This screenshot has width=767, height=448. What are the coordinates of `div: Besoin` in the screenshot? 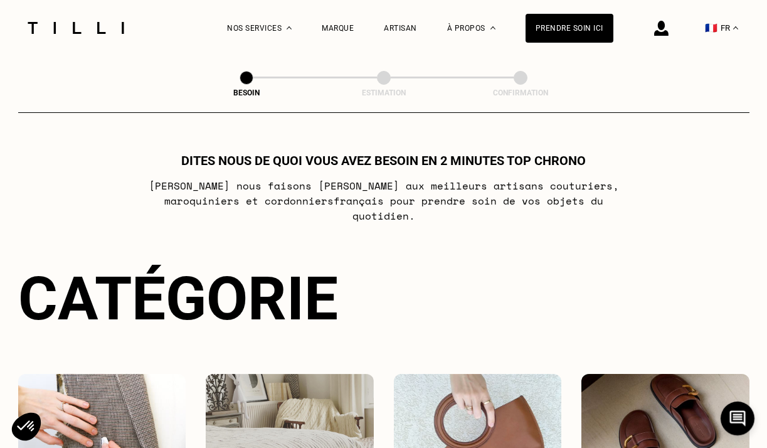 It's located at (247, 93).